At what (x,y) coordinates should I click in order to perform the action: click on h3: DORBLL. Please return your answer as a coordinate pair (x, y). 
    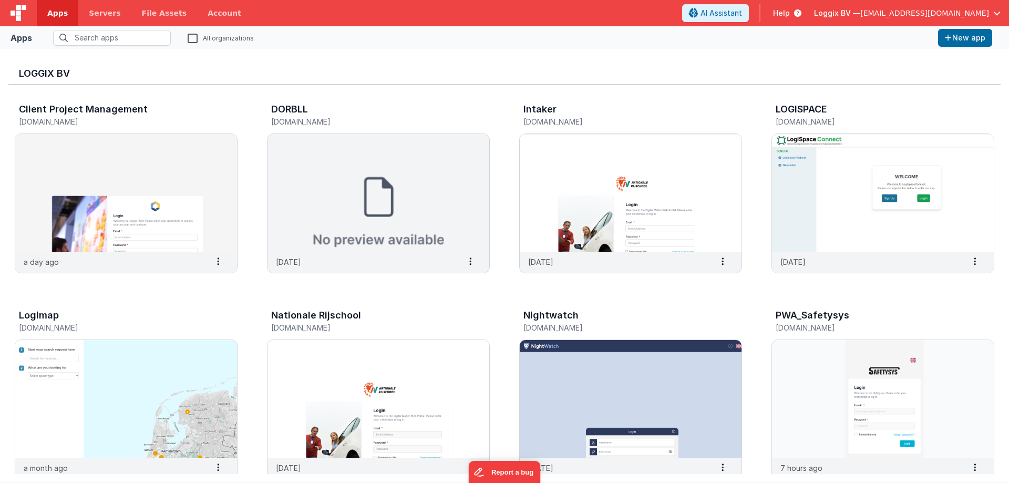
    Looking at the image, I should click on (290, 109).